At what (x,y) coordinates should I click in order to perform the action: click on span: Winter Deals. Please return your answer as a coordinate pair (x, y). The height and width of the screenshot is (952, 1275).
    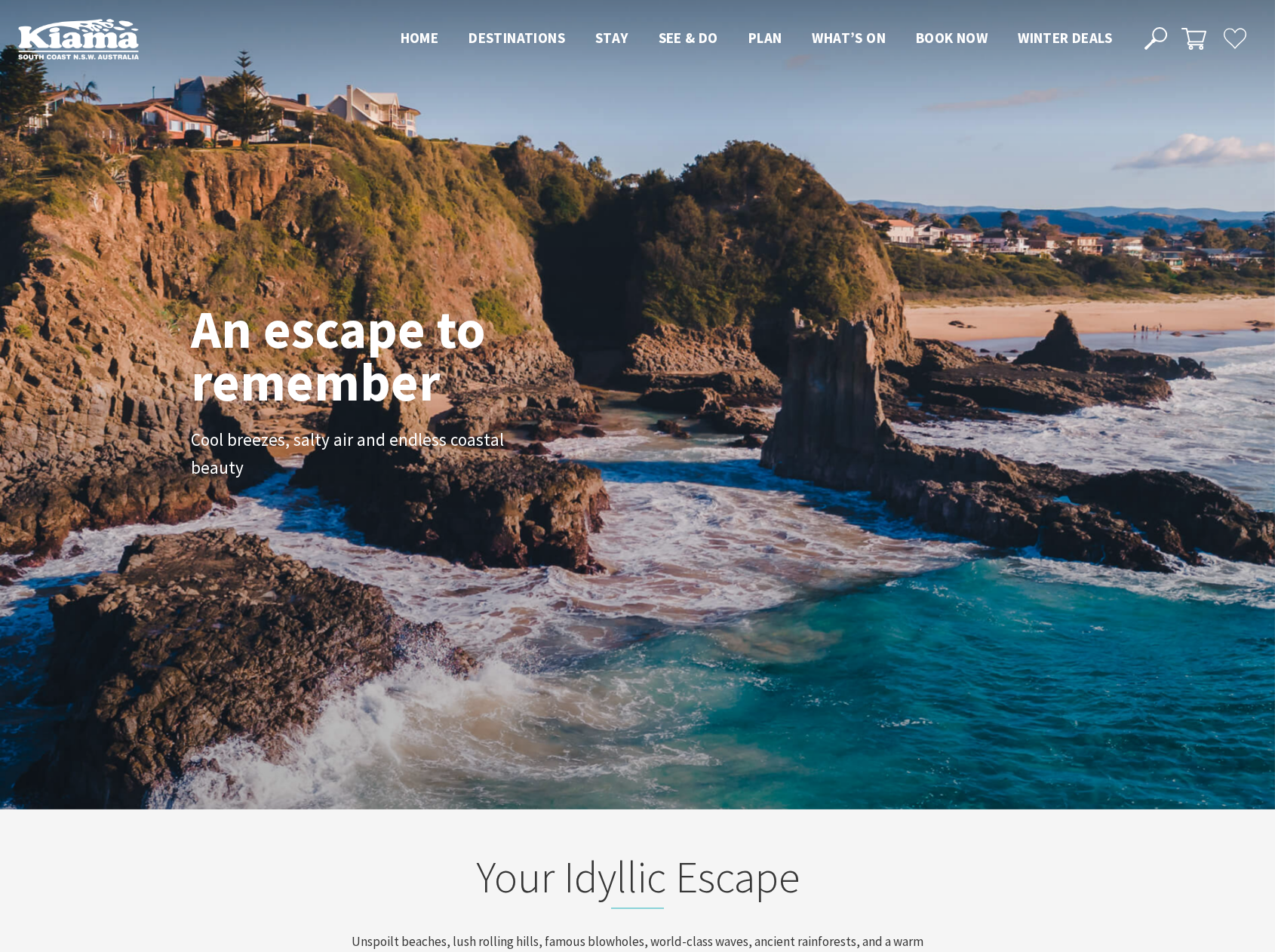
    Looking at the image, I should click on (1065, 37).